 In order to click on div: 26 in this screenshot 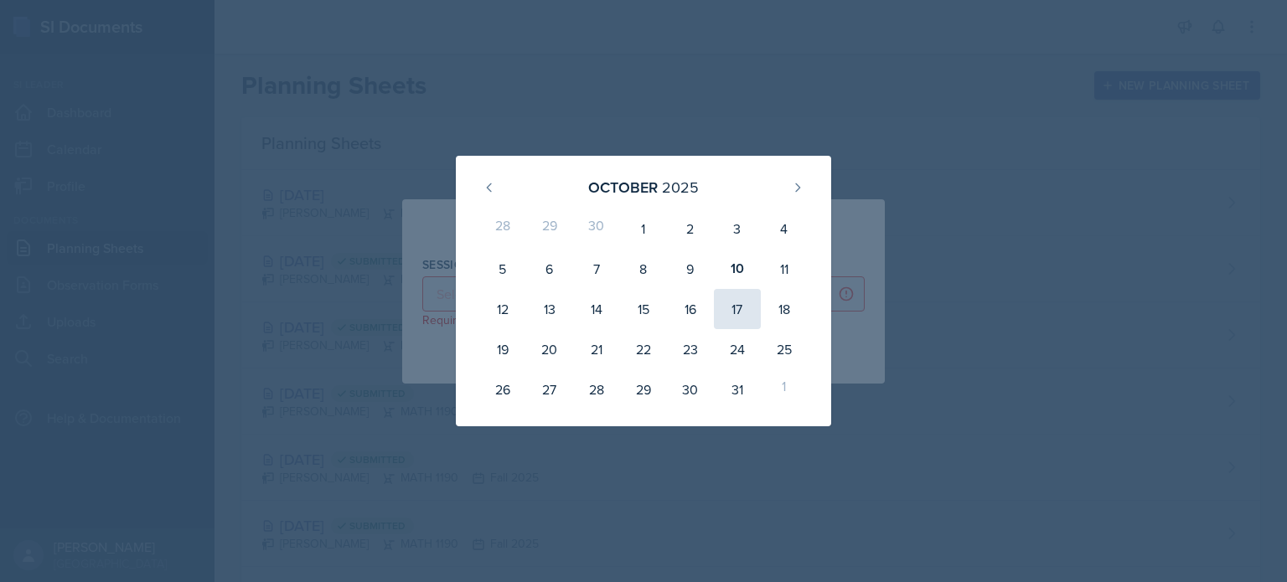, I will do `click(503, 390)`.